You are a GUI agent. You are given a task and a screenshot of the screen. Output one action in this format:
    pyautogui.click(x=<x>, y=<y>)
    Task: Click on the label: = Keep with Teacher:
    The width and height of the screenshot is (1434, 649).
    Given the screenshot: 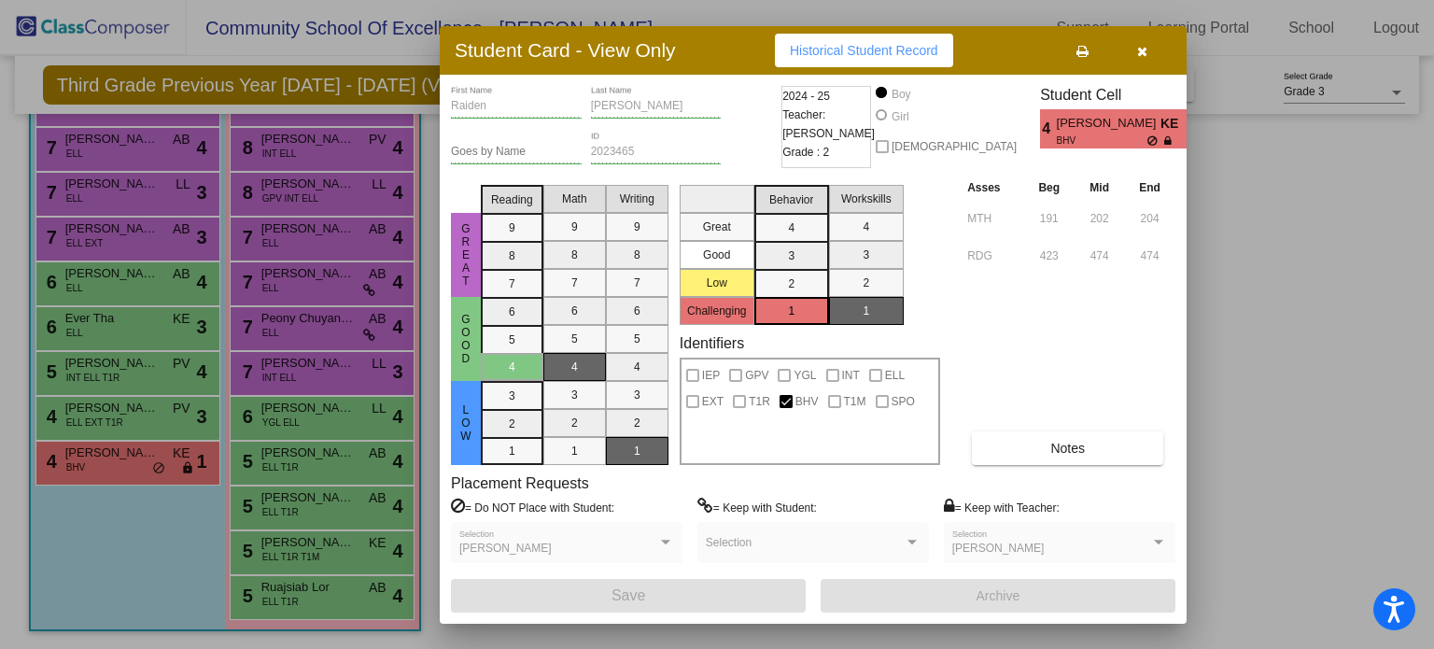 What is the action you would take?
    pyautogui.click(x=1001, y=507)
    